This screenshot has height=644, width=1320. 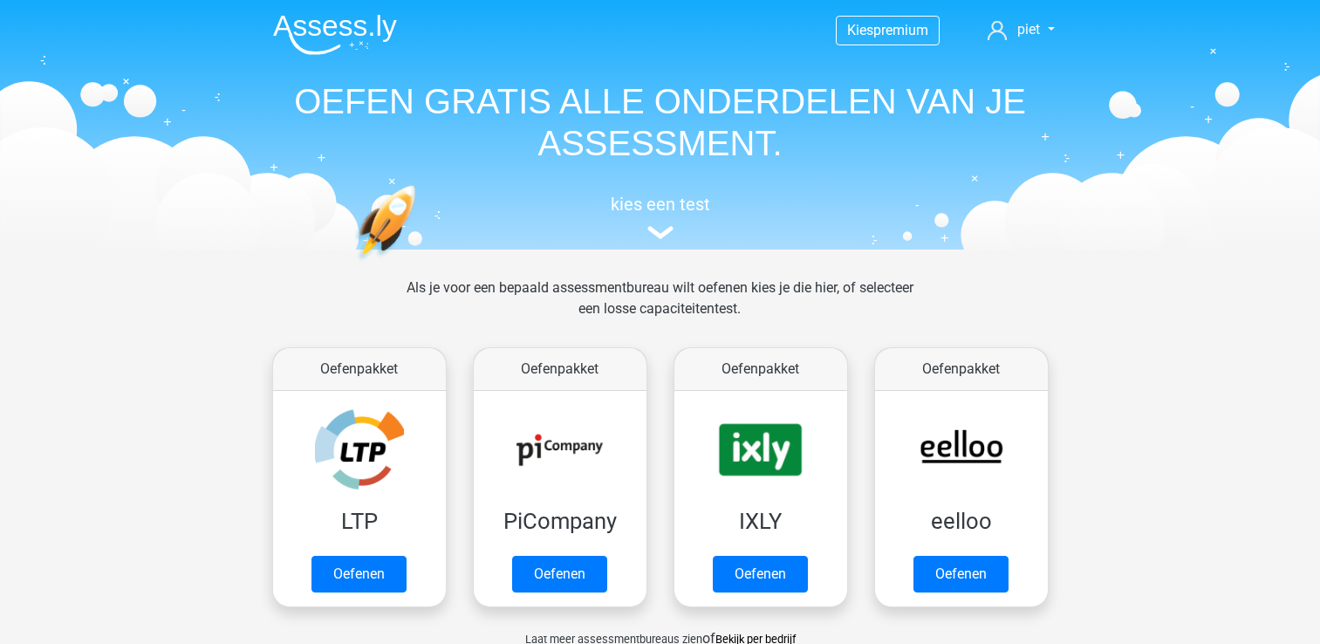 What do you see at coordinates (661, 216) in the screenshot?
I see `a: kies een test` at bounding box center [661, 216].